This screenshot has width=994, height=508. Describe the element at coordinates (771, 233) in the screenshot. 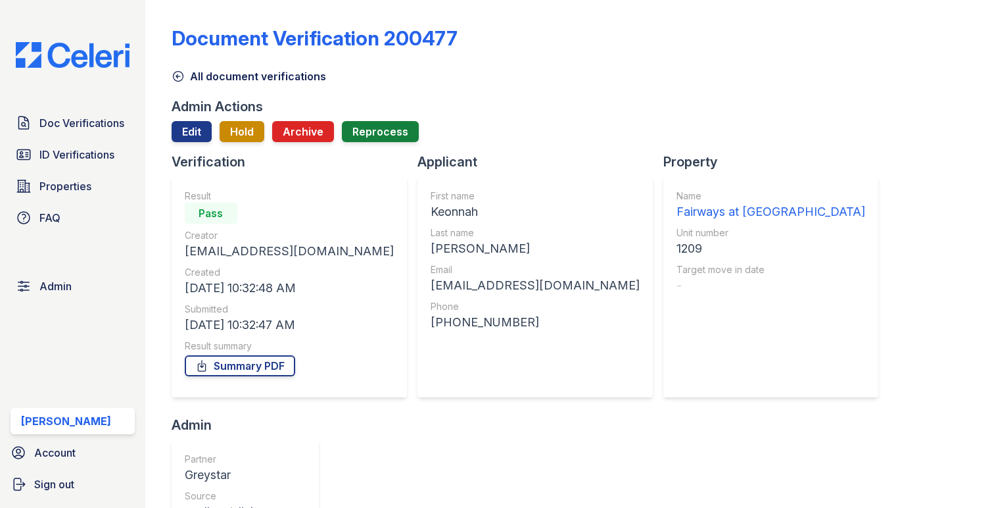

I see `div: Unit number` at that location.